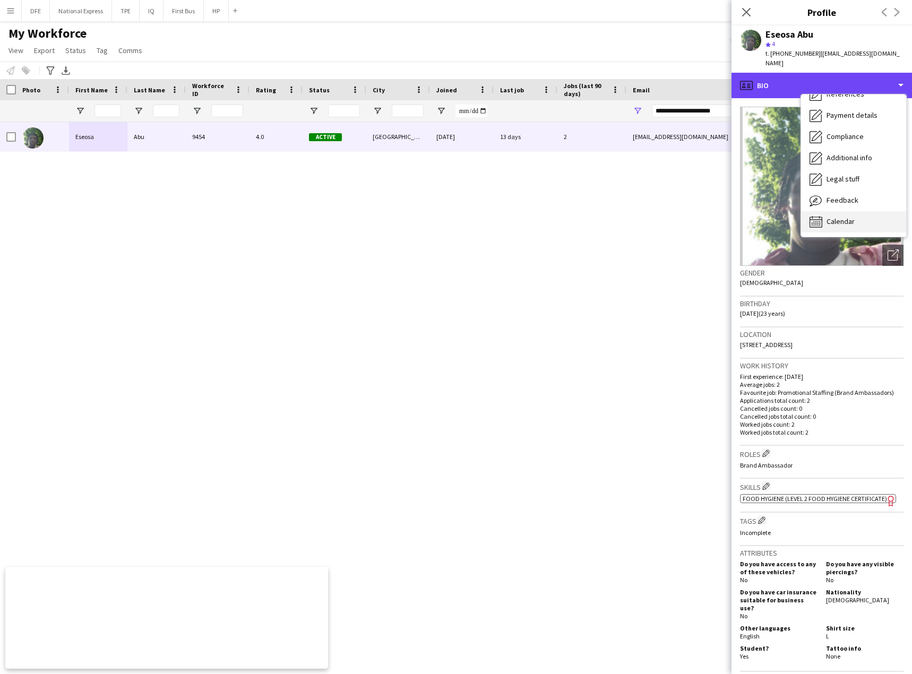 The image size is (912, 674). What do you see at coordinates (471, 111) in the screenshot?
I see `input: Joined Filter Input` at bounding box center [471, 111].